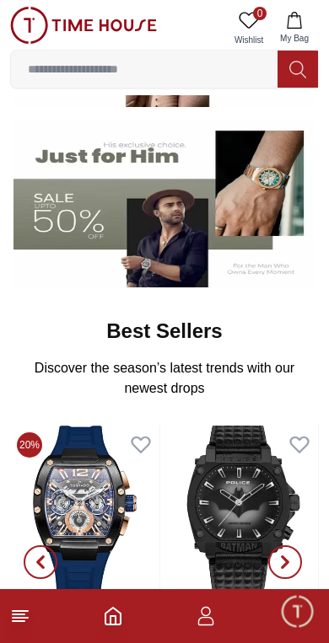 This screenshot has width=329, height=643. I want to click on a: Home, so click(113, 616).